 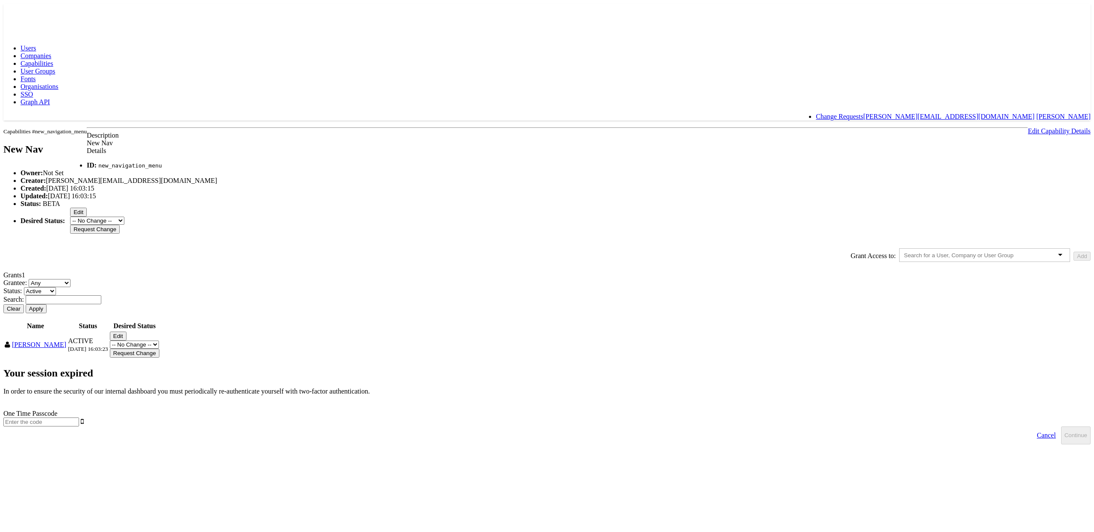 What do you see at coordinates (37, 63) in the screenshot?
I see `a: Capabilities` at bounding box center [37, 63].